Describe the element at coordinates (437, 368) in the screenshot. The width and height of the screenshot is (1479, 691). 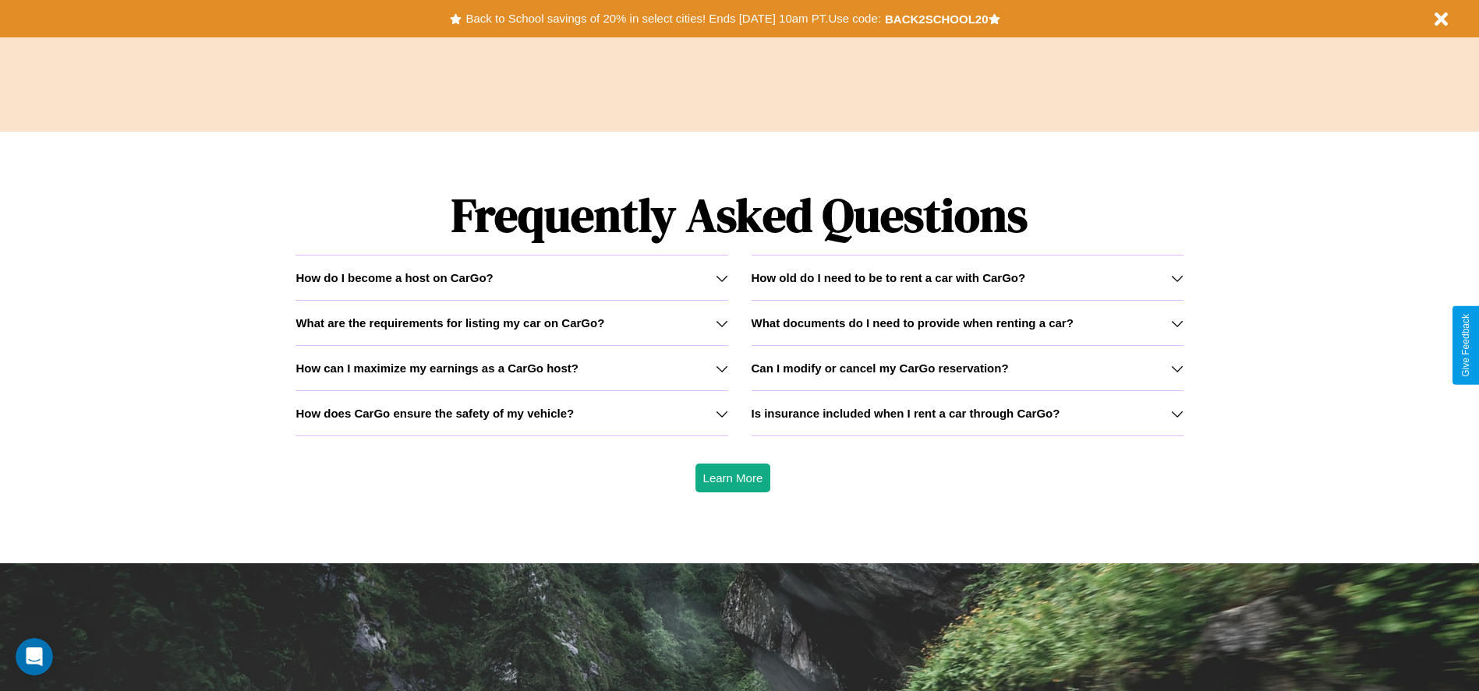
I see `h3: How can I maximize my earnings as a CarGo host?` at that location.